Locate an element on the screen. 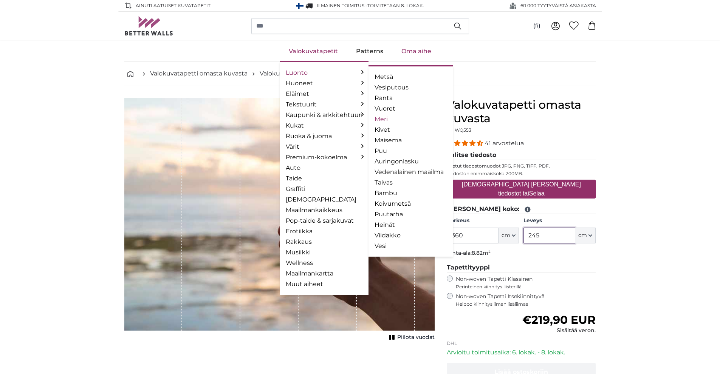  a: Graffiti is located at coordinates (324, 189).